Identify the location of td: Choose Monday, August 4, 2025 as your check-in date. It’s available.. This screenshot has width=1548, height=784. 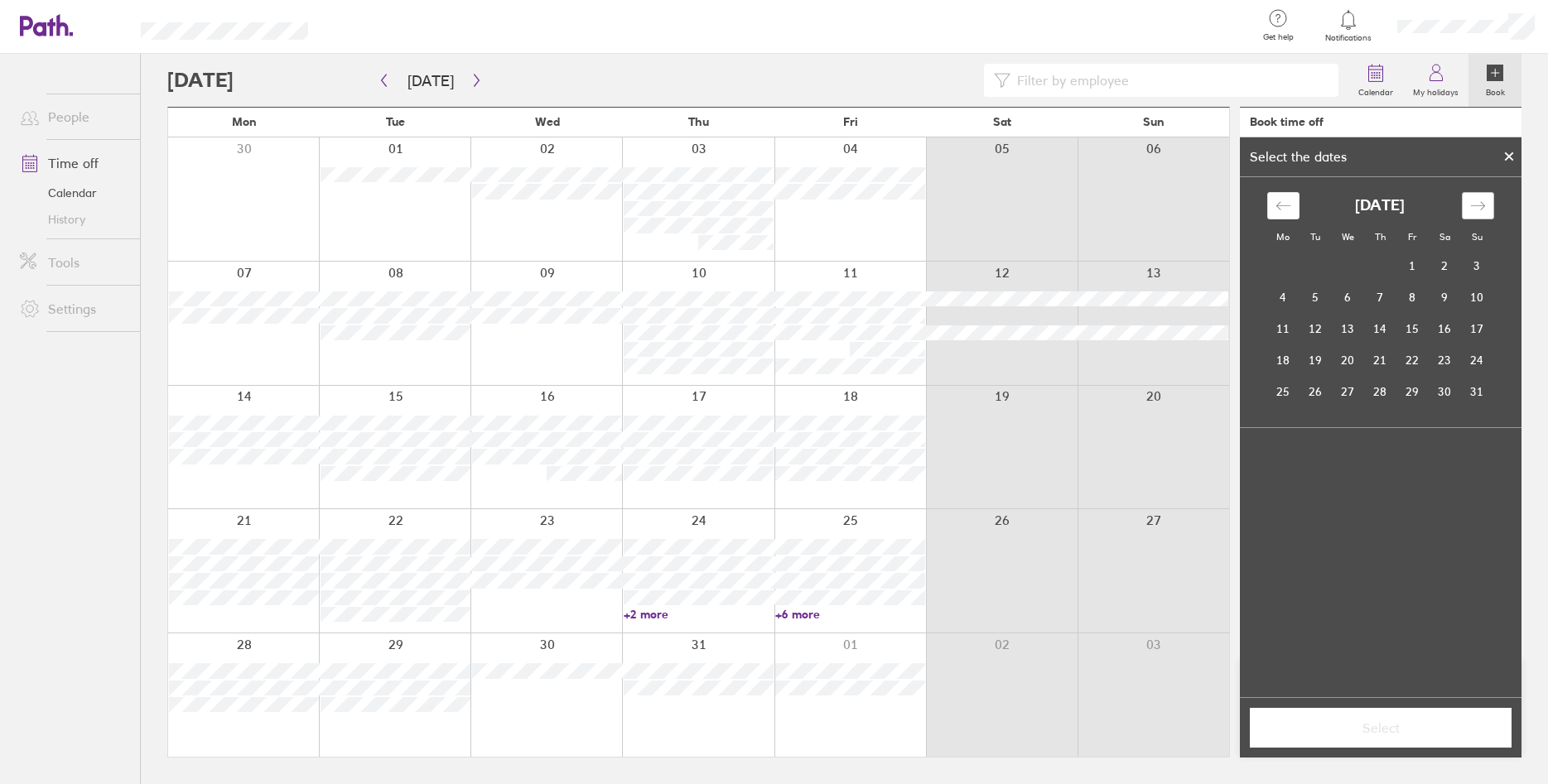
(1283, 297).